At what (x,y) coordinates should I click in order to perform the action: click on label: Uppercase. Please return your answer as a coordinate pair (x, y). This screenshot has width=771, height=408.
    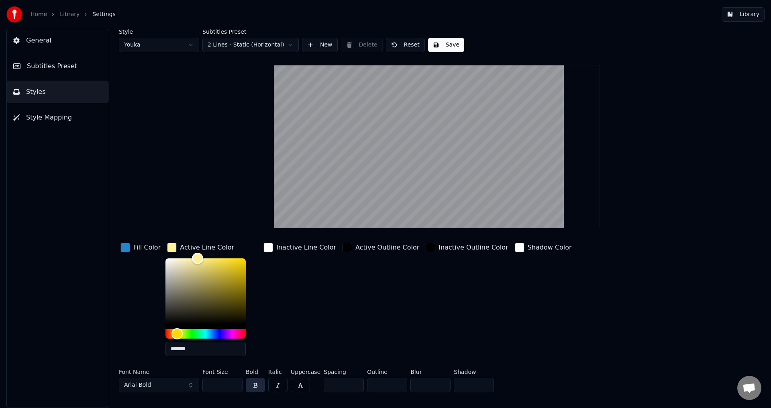
    Looking at the image, I should click on (306, 372).